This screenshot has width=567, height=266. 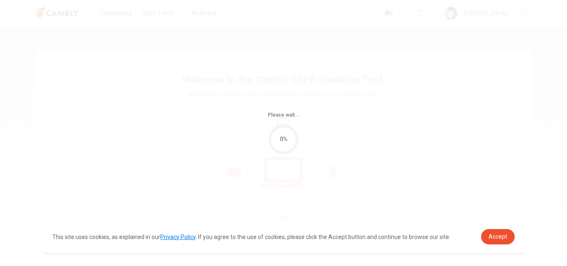 I want to click on span: This site uses cookies, as explained in our . If you agree to the use of cookies, please click th..., so click(x=251, y=237).